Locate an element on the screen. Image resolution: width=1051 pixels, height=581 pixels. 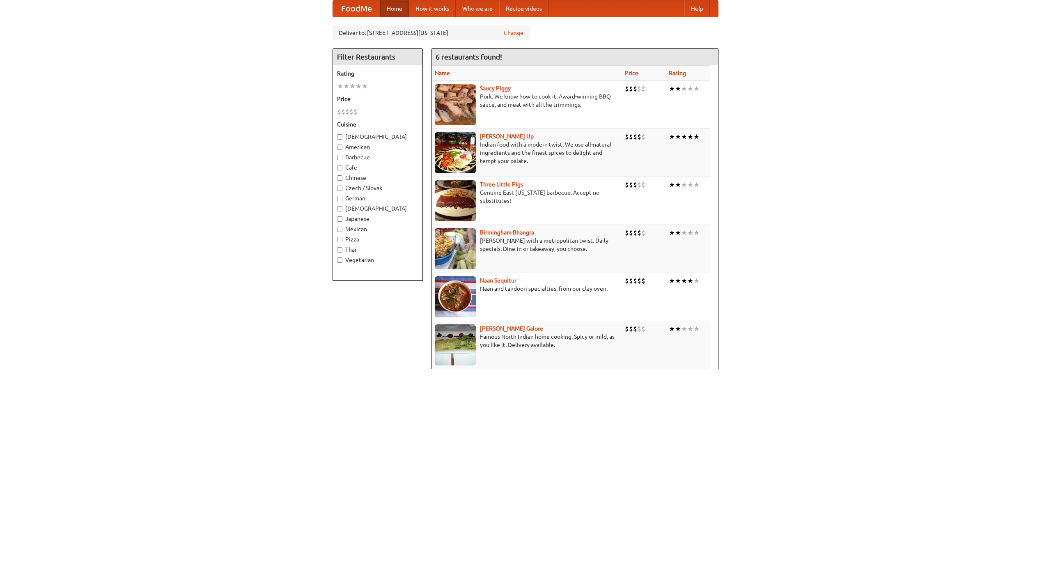
img: saucy.jpg is located at coordinates (455, 105).